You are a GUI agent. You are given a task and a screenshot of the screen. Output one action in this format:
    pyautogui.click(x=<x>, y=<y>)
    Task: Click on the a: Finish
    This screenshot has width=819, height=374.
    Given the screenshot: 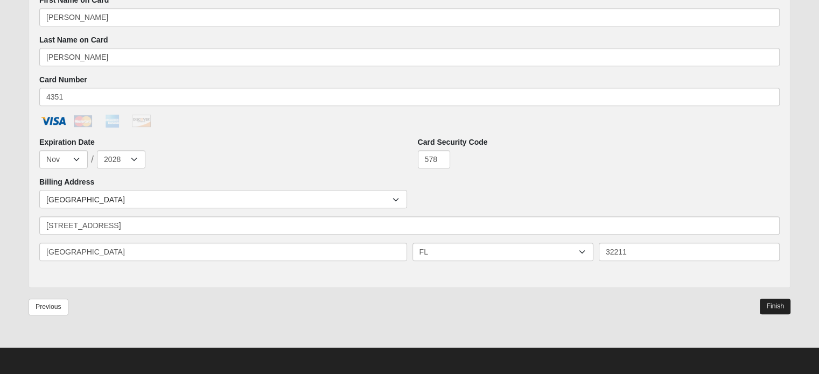 What is the action you would take?
    pyautogui.click(x=774, y=306)
    